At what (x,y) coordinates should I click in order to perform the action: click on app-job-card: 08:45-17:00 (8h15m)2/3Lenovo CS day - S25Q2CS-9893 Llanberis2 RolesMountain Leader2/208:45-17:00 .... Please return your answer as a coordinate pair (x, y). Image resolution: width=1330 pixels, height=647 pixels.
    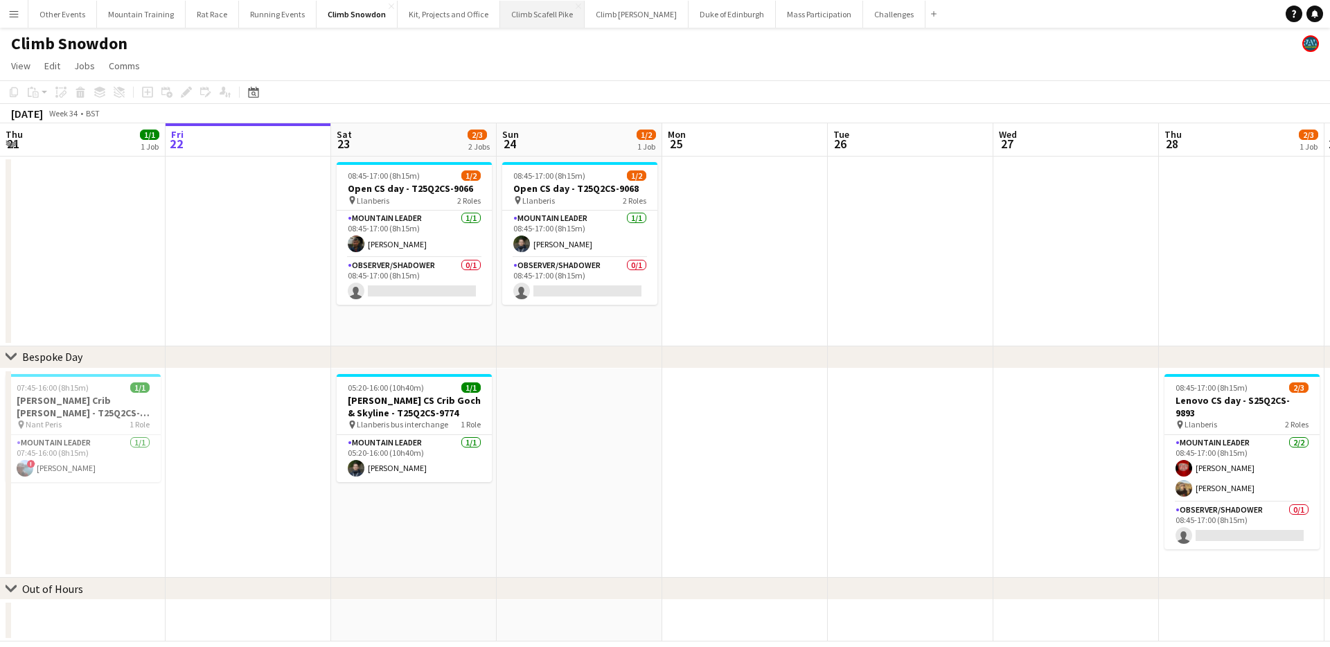
    Looking at the image, I should click on (1242, 461).